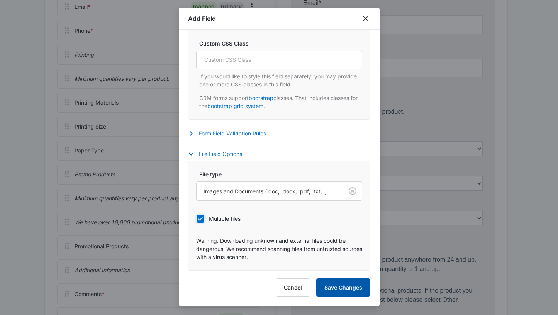 This screenshot has width=558, height=315. I want to click on p: CRM forms support classes. That includes classes for the ., so click(281, 102).